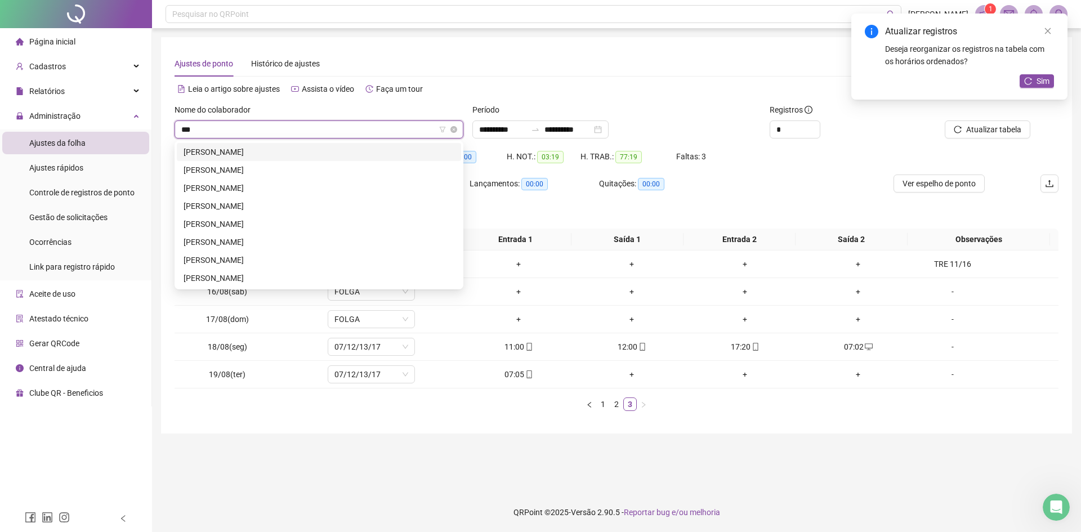 The image size is (1081, 532). Describe the element at coordinates (454, 130) in the screenshot. I see `span: close-circle` at that location.